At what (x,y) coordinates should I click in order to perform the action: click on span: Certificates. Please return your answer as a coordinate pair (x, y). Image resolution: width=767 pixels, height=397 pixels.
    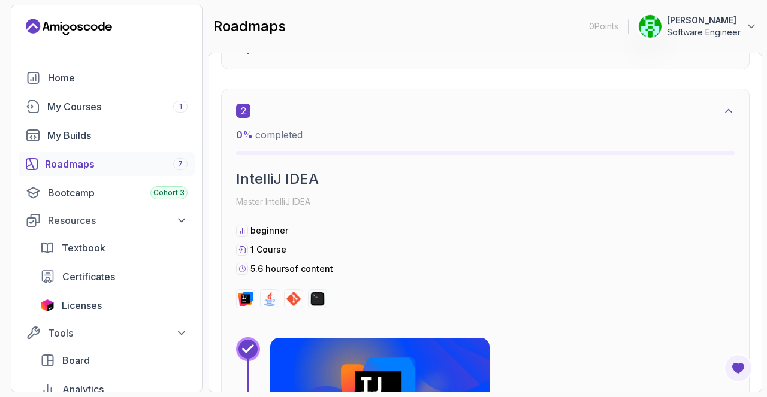
    Looking at the image, I should click on (89, 277).